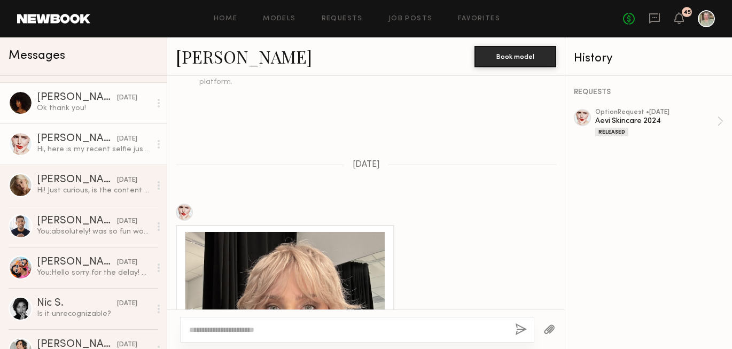 Image resolution: width=732 pixels, height=349 pixels. Describe the element at coordinates (515, 57) in the screenshot. I see `button: Book model` at that location.